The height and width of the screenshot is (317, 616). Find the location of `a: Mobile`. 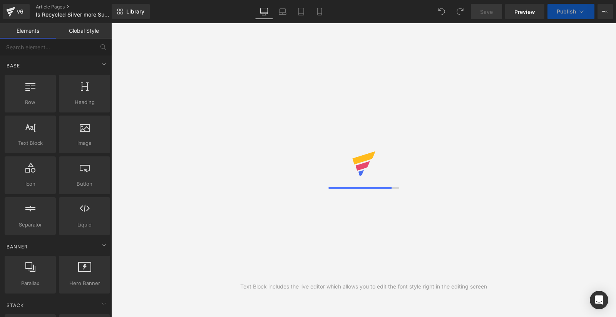

a: Mobile is located at coordinates (320, 12).